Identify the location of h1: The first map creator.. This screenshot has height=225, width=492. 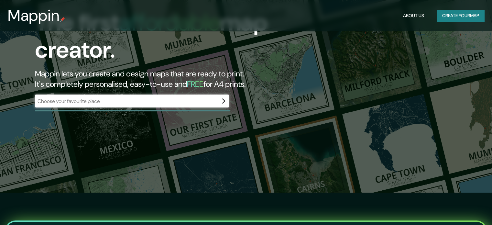
(158, 39).